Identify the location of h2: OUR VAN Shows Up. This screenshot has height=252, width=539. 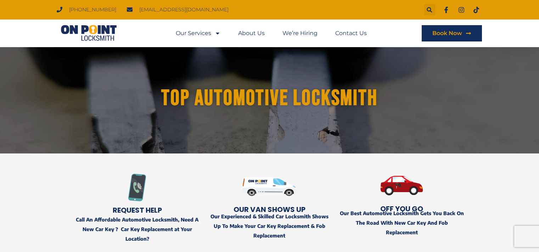
(269, 209).